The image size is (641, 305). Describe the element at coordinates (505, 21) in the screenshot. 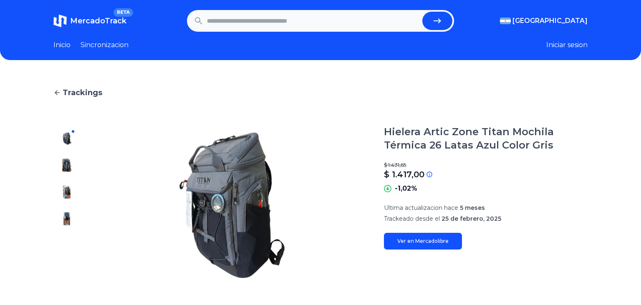

I see `img: Argentina` at that location.